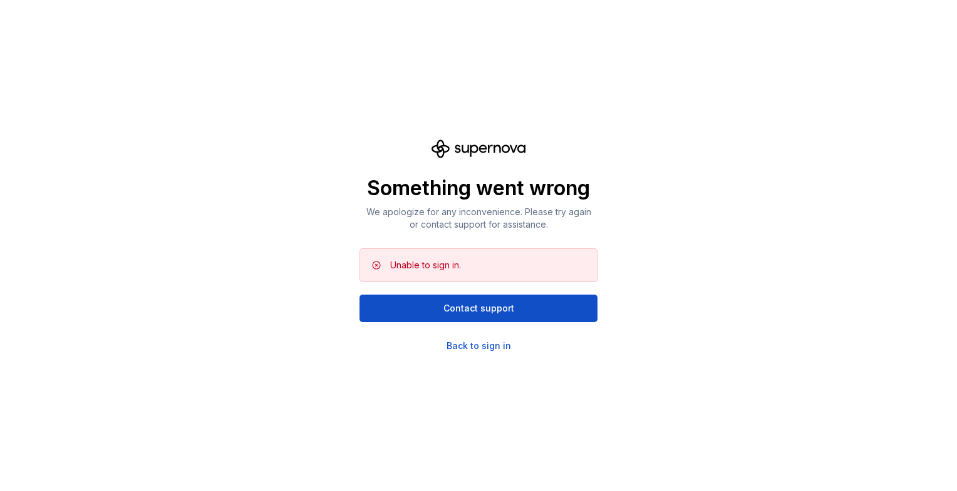  What do you see at coordinates (478, 218) in the screenshot?
I see `p: We apologize for any inconvenience. Please try again or contact support for assistance.` at bounding box center [478, 218].